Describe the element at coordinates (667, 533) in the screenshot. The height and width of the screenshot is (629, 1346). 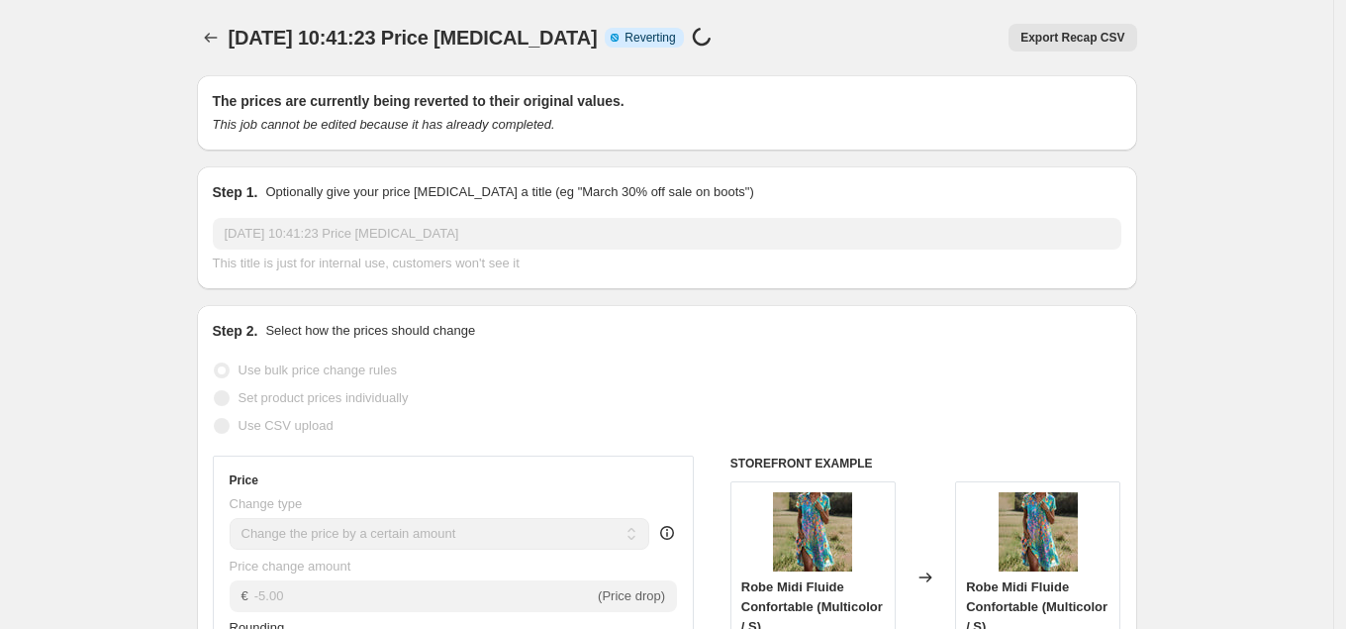
I see `div: help` at that location.